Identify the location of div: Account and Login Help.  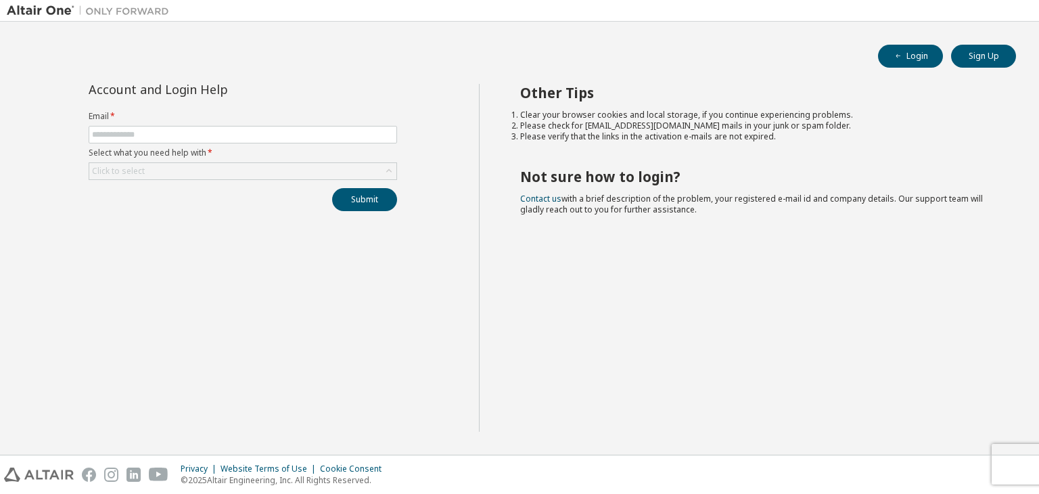
(212, 89).